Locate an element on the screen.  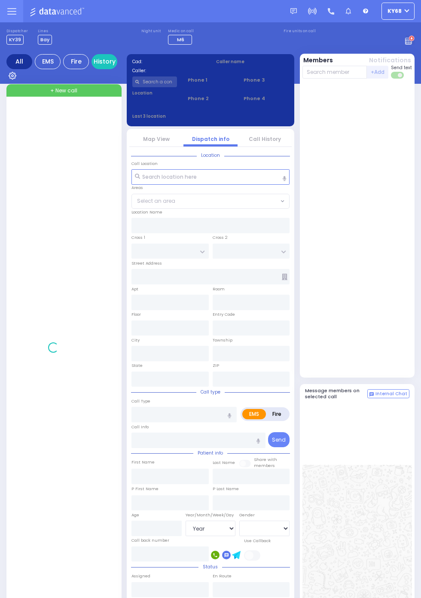
span: Bay is located at coordinates (45, 40).